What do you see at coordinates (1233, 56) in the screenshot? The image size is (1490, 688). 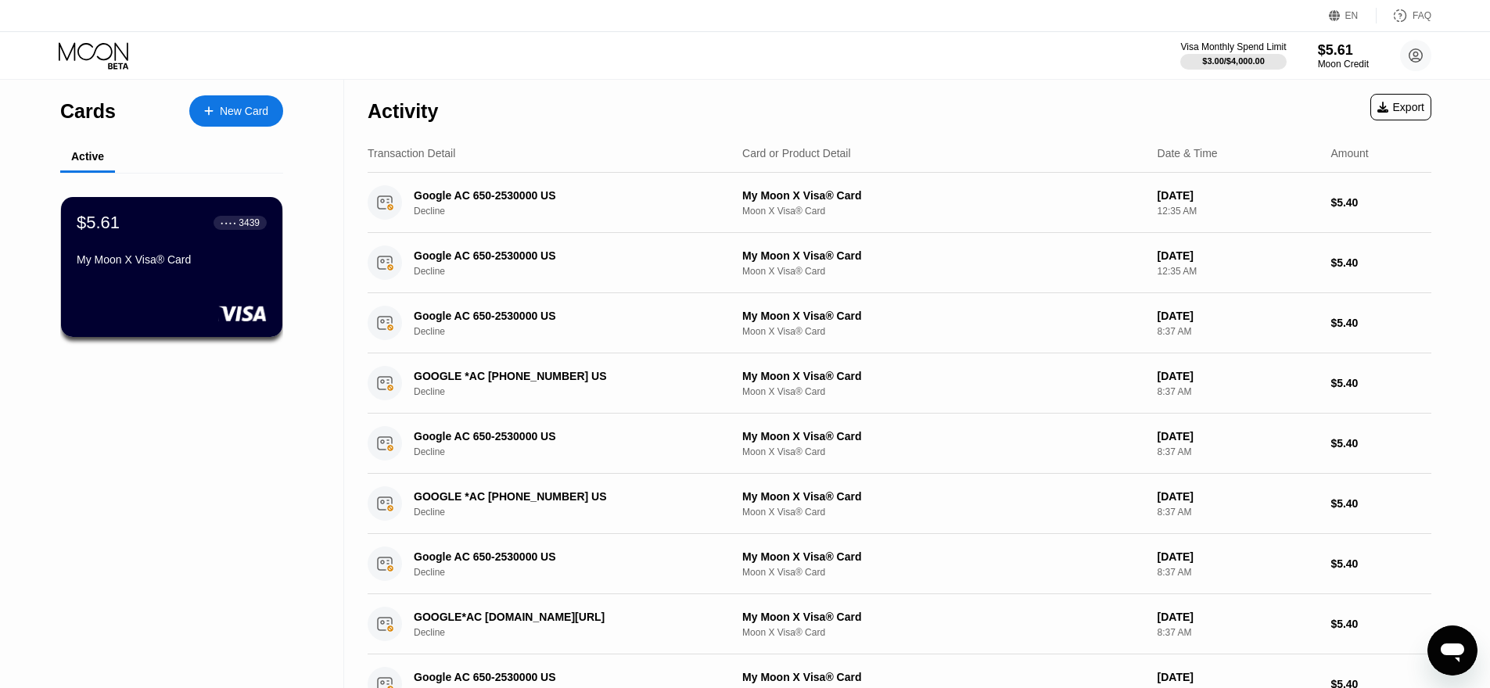 I see `div: Visa Monthly Spend Limit$3.00/$4,000.00` at bounding box center [1233, 56].